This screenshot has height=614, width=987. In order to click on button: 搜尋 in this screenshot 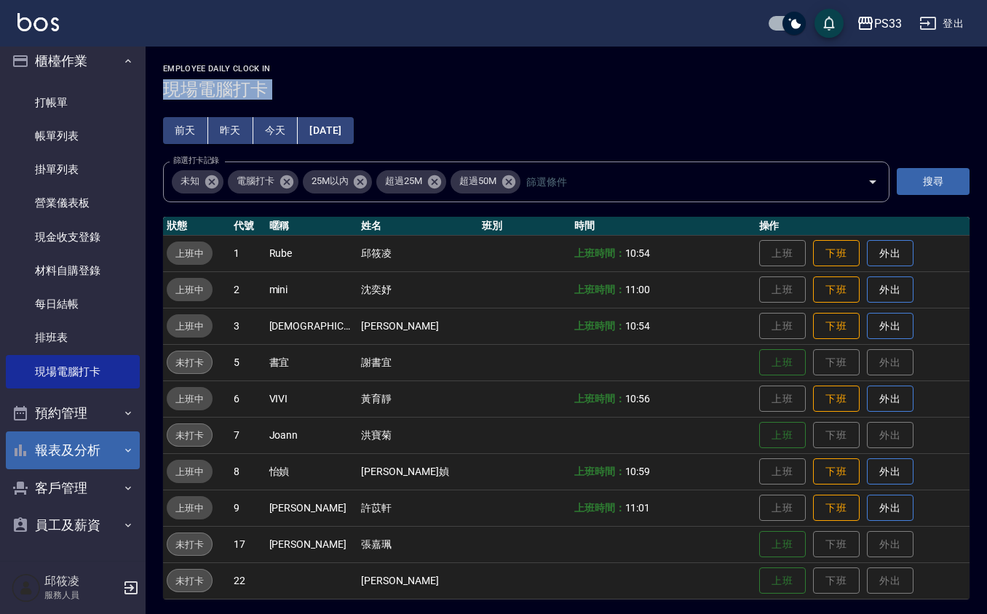, I will do `click(933, 181)`.